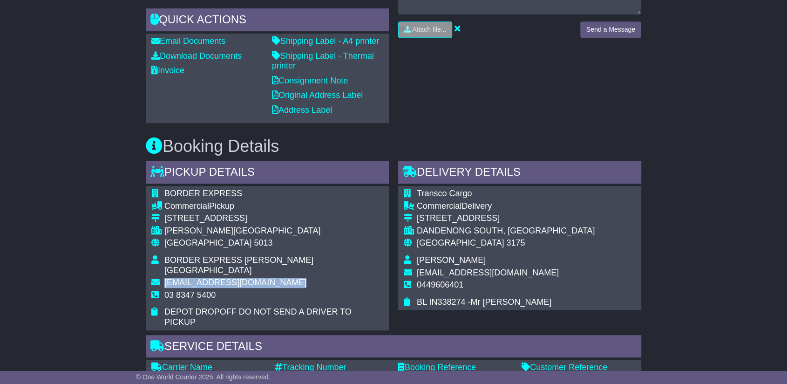  Describe the element at coordinates (444, 193) in the screenshot. I see `span: Transco Cargo` at that location.